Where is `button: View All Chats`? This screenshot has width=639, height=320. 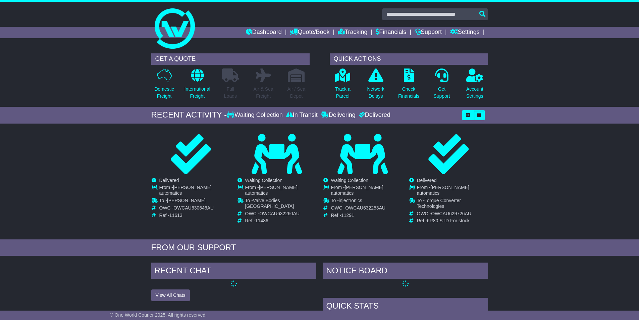
button: View All Chats is located at coordinates (170, 295).